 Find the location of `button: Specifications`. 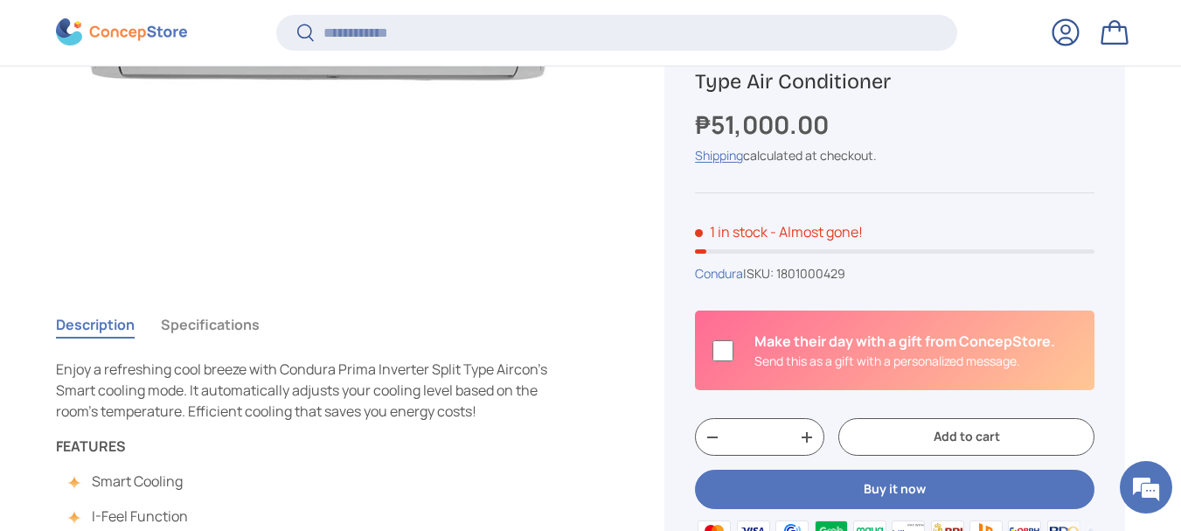

button: Specifications is located at coordinates (210, 324).